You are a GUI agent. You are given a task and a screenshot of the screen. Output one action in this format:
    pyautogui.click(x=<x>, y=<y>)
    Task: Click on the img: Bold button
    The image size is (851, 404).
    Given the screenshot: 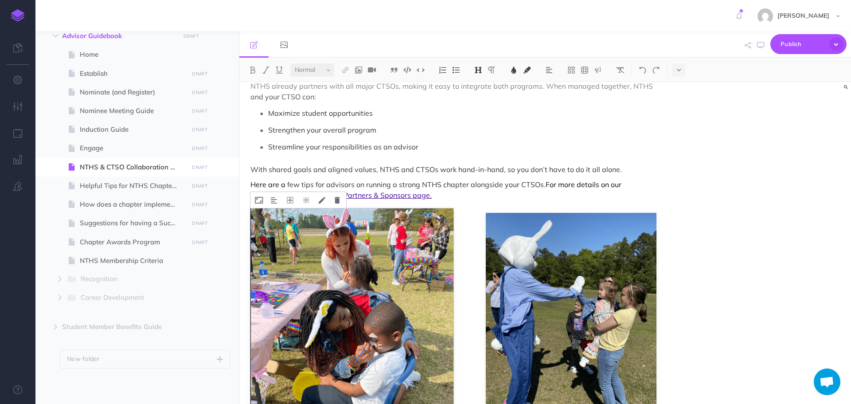 What is the action you would take?
    pyautogui.click(x=253, y=70)
    